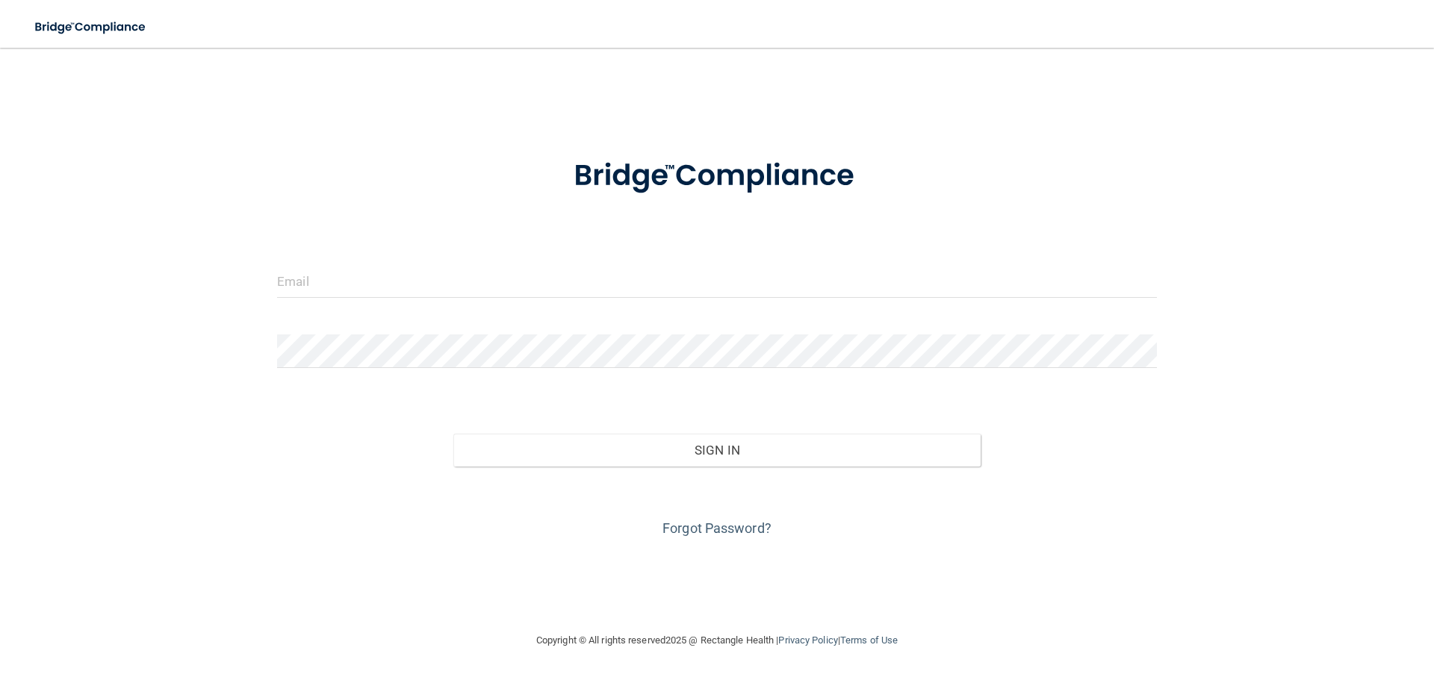  What do you see at coordinates (717, 450) in the screenshot?
I see `button: Sign In` at bounding box center [717, 450].